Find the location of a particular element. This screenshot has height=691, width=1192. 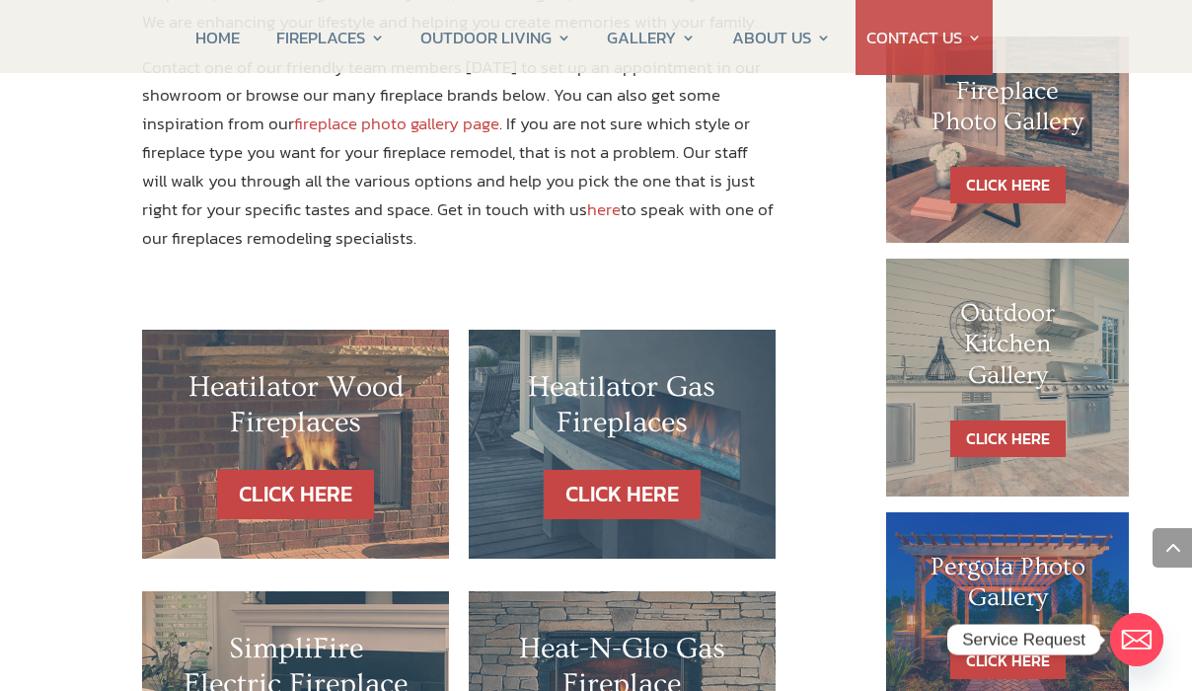

a: Email is located at coordinates (1136, 639).